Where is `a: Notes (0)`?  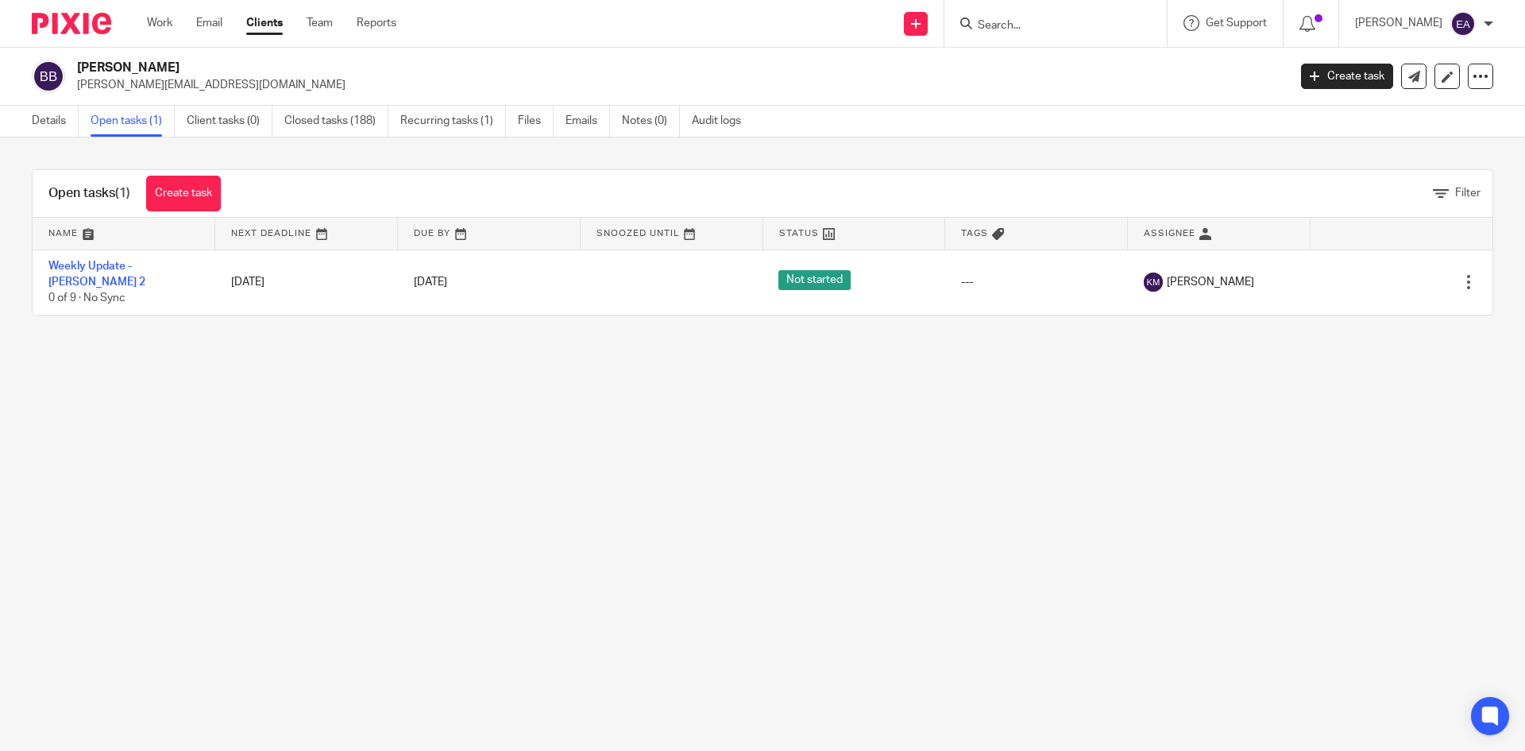 a: Notes (0) is located at coordinates (650, 121).